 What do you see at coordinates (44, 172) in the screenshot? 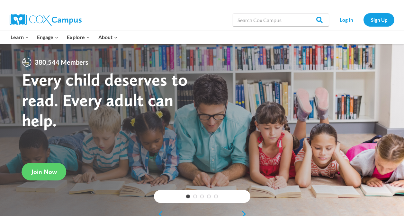
I see `a: Join Now` at bounding box center [44, 172].